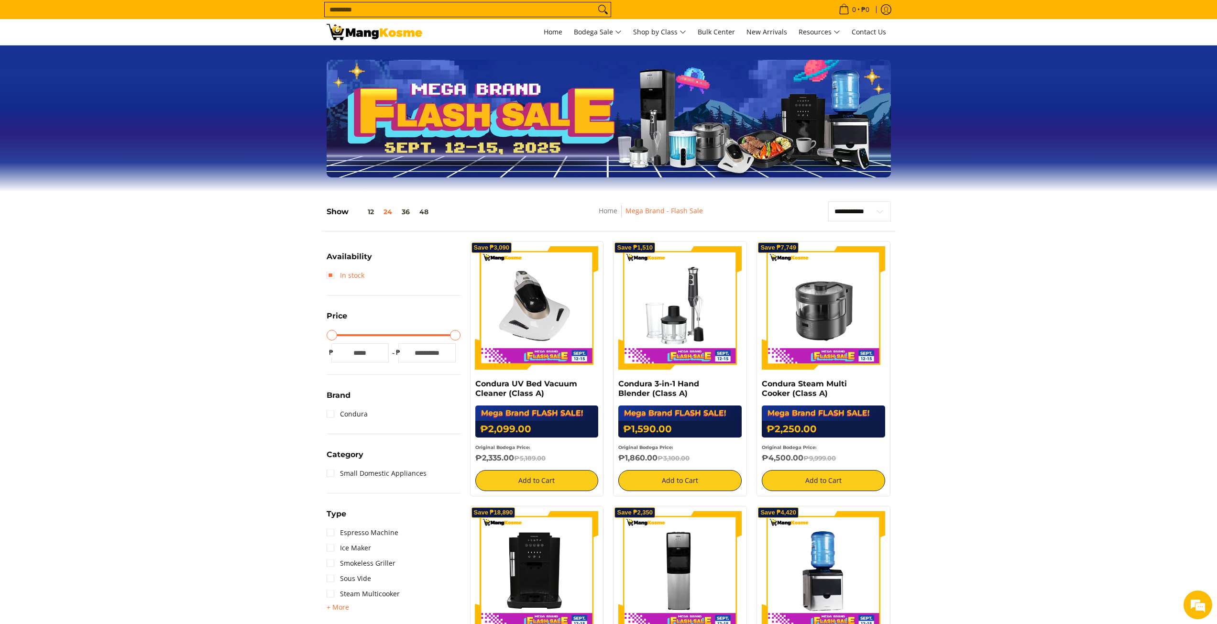  Describe the element at coordinates (380, 212) in the screenshot. I see `h5: Show` at that location.